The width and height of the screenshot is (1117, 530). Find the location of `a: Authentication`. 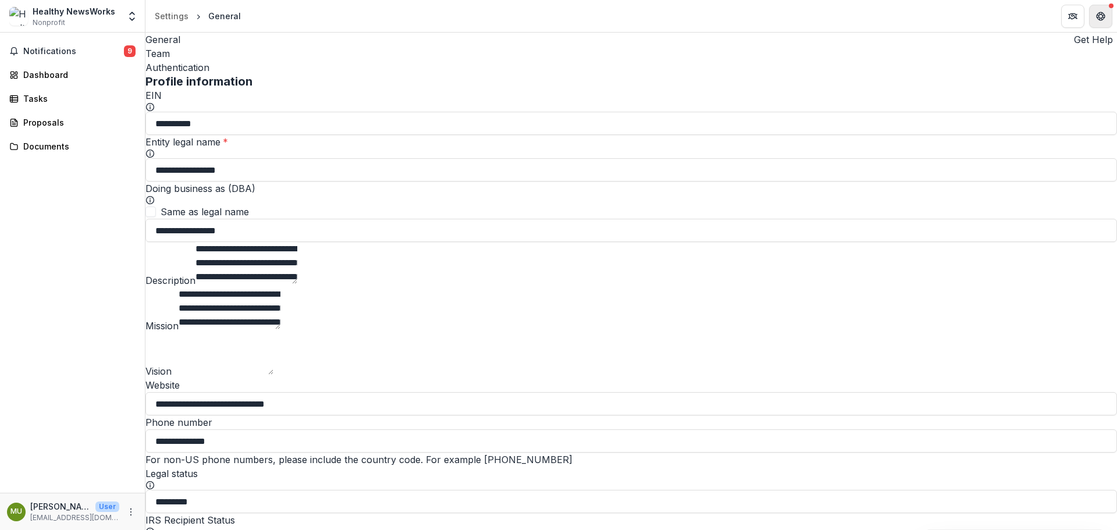

a: Authentication is located at coordinates (631, 67).